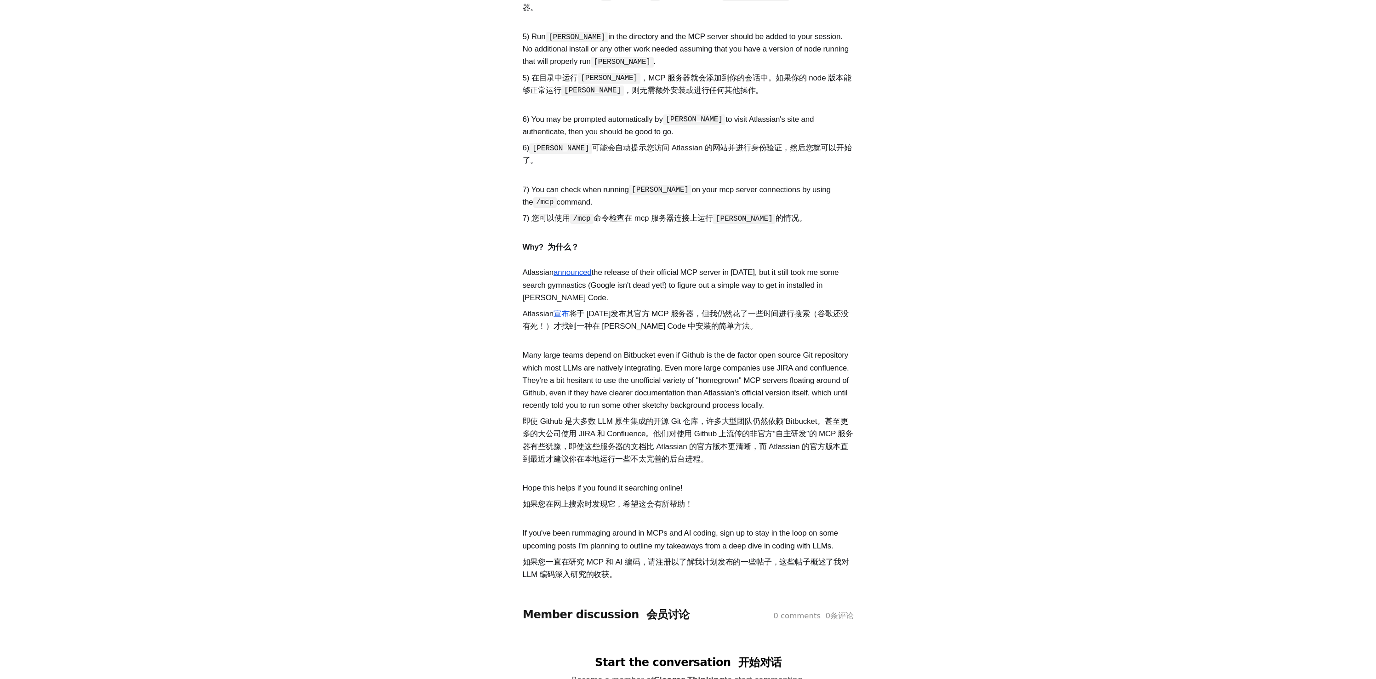 This screenshot has width=1376, height=679. Describe the element at coordinates (688, 440) in the screenshot. I see `font: 即使 Github 是大多数 LLM 原生集成的开源 Git 仓库，许多大型团队仍然依赖 Bitbucket。甚至更多的大公司使用 JIRA 和 Confluence。他们对使用 Github ...` at that location.